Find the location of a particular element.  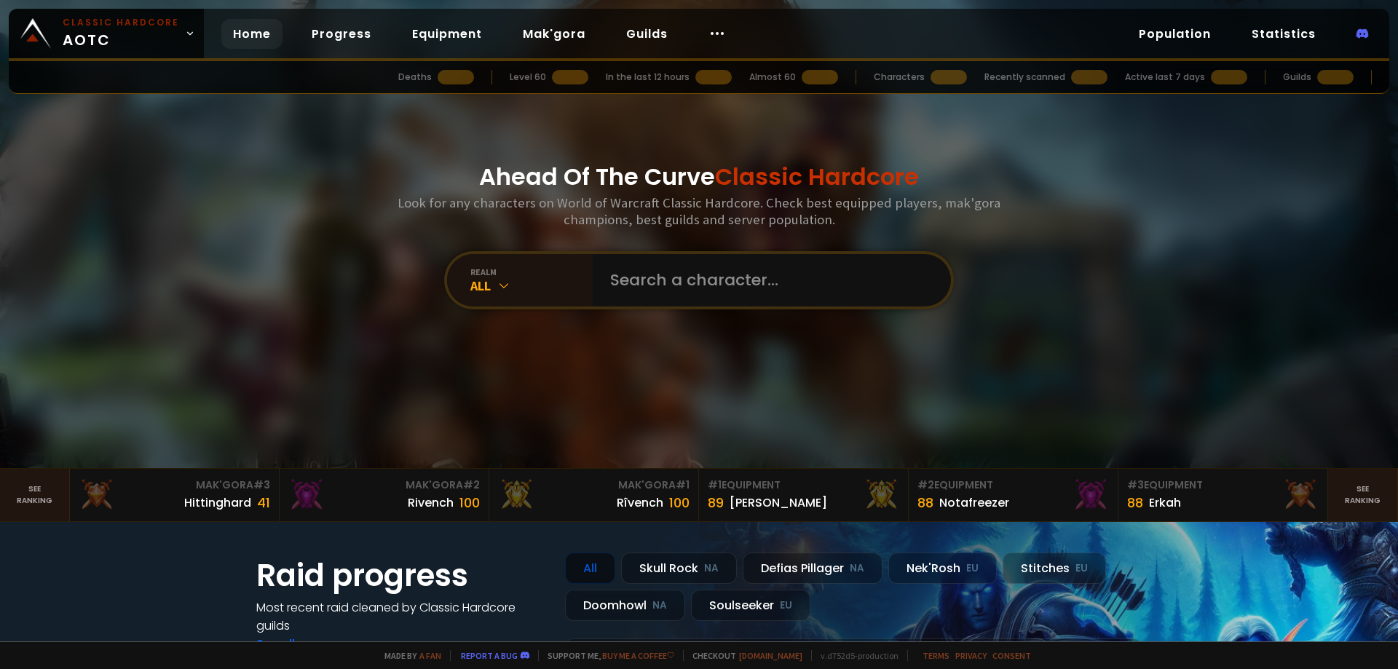

div: Defias Pillager is located at coordinates (813, 568).